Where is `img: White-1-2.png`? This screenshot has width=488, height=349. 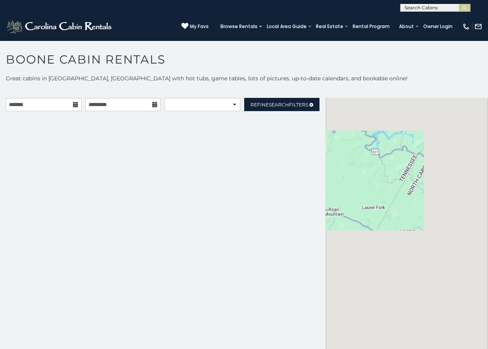
img: White-1-2.png is located at coordinates (60, 27).